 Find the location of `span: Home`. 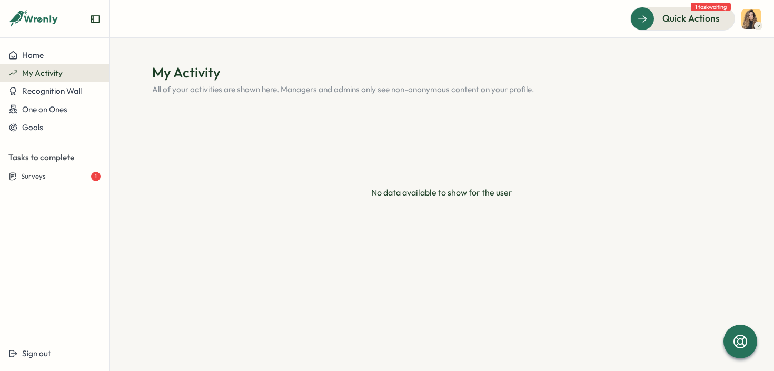

span: Home is located at coordinates (33, 55).